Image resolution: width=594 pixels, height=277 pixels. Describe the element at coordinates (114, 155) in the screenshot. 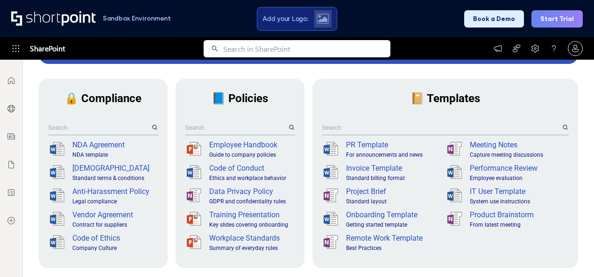

I see `div: NDA template` at that location.